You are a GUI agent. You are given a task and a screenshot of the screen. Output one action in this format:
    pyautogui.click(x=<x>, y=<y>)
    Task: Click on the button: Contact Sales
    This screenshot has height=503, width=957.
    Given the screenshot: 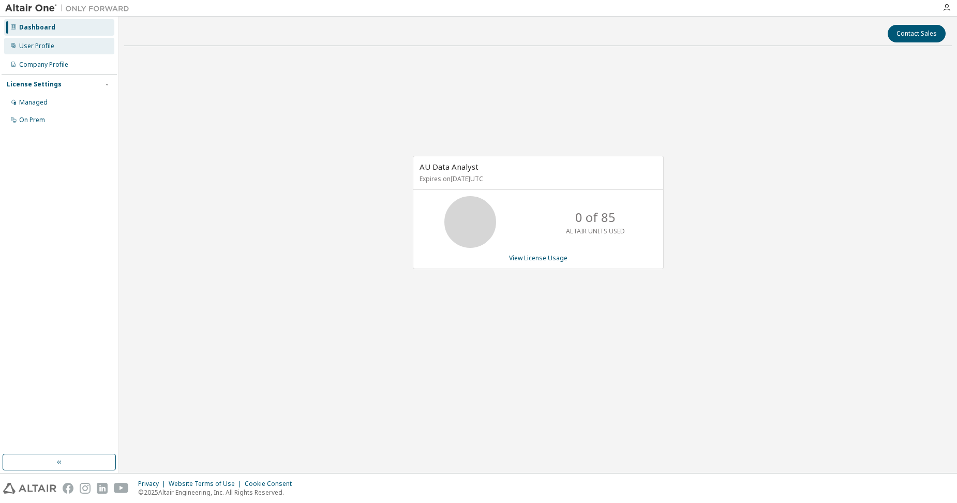 What is the action you would take?
    pyautogui.click(x=917, y=34)
    